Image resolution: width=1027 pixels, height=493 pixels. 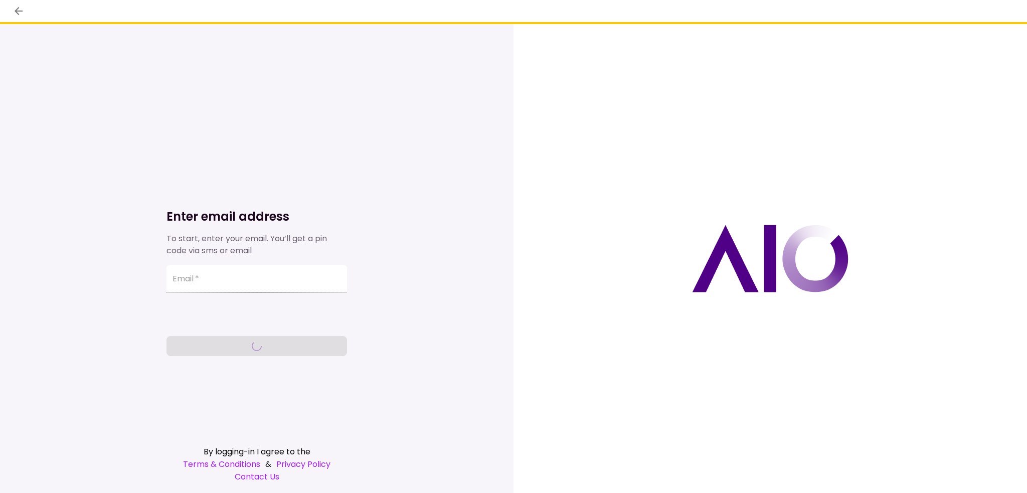 I want to click on img: AIO logo, so click(x=771, y=258).